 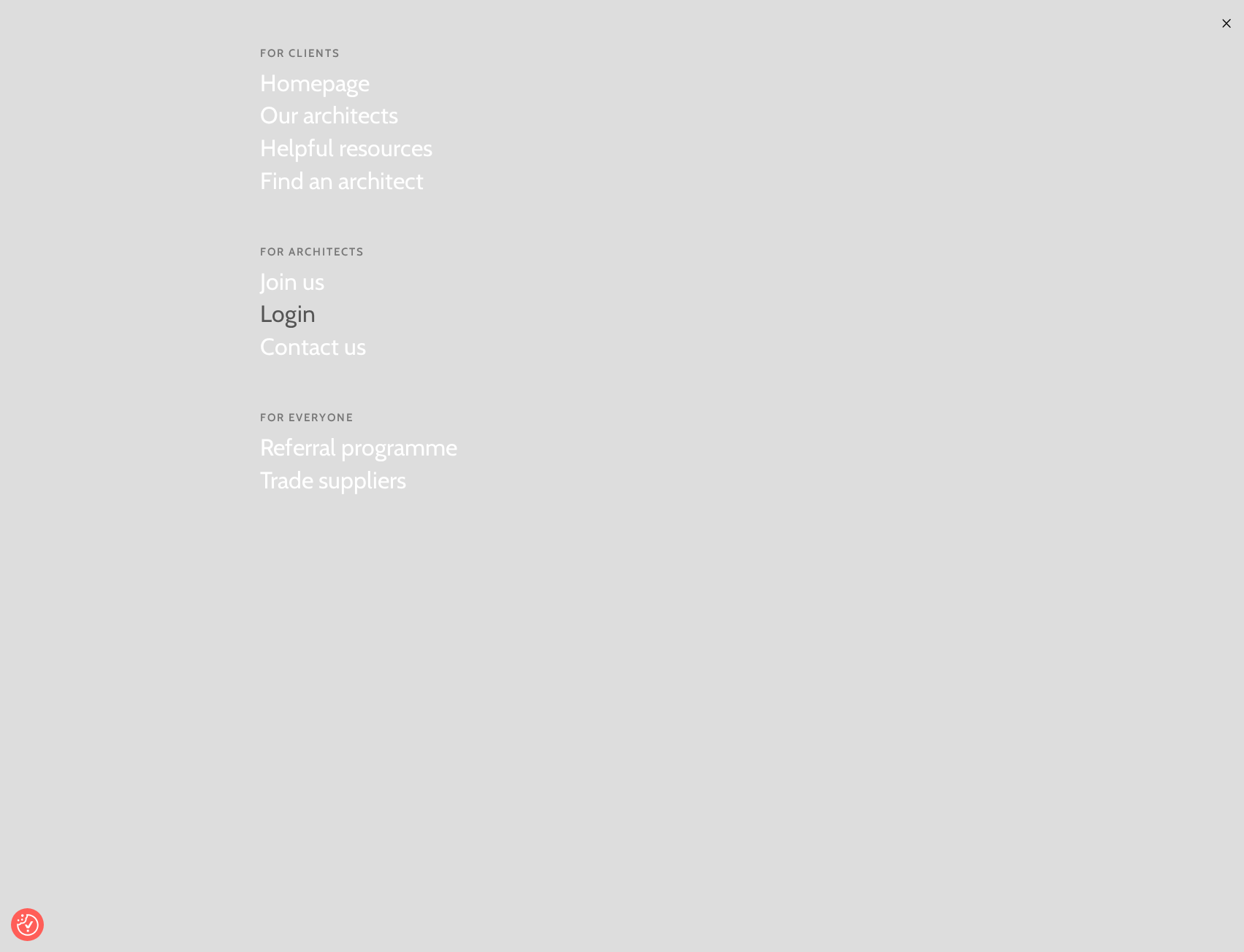 I want to click on img: Revisit consent button, so click(x=28, y=926).